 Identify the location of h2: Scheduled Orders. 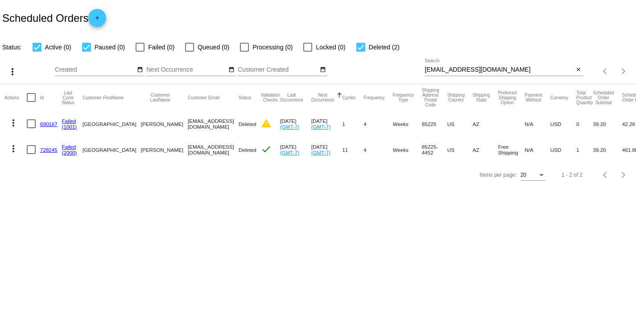
(54, 18).